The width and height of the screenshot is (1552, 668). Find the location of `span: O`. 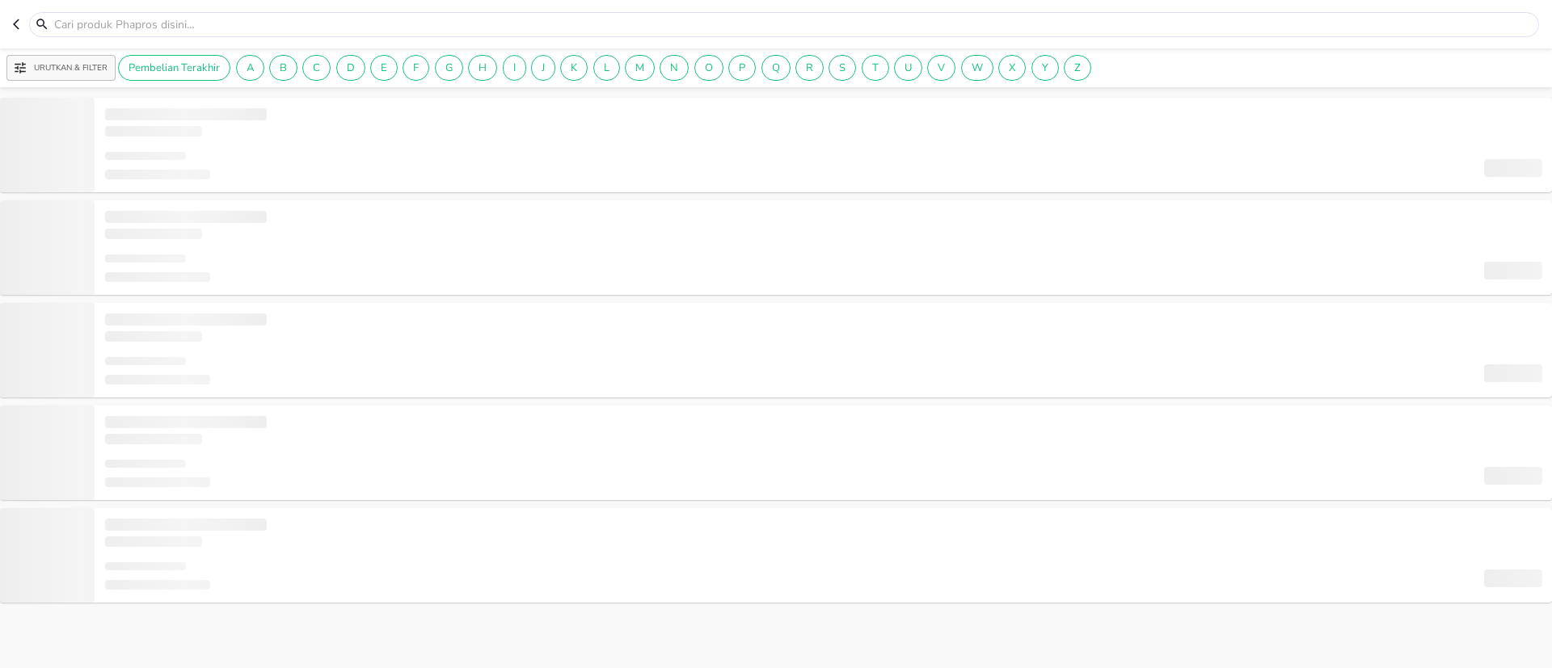

span: O is located at coordinates (709, 68).